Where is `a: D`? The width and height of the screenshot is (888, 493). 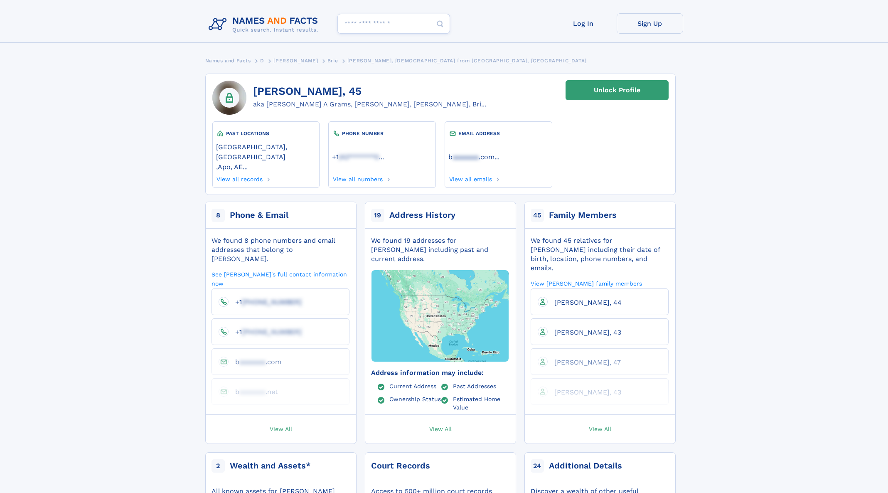
a: D is located at coordinates (262, 60).